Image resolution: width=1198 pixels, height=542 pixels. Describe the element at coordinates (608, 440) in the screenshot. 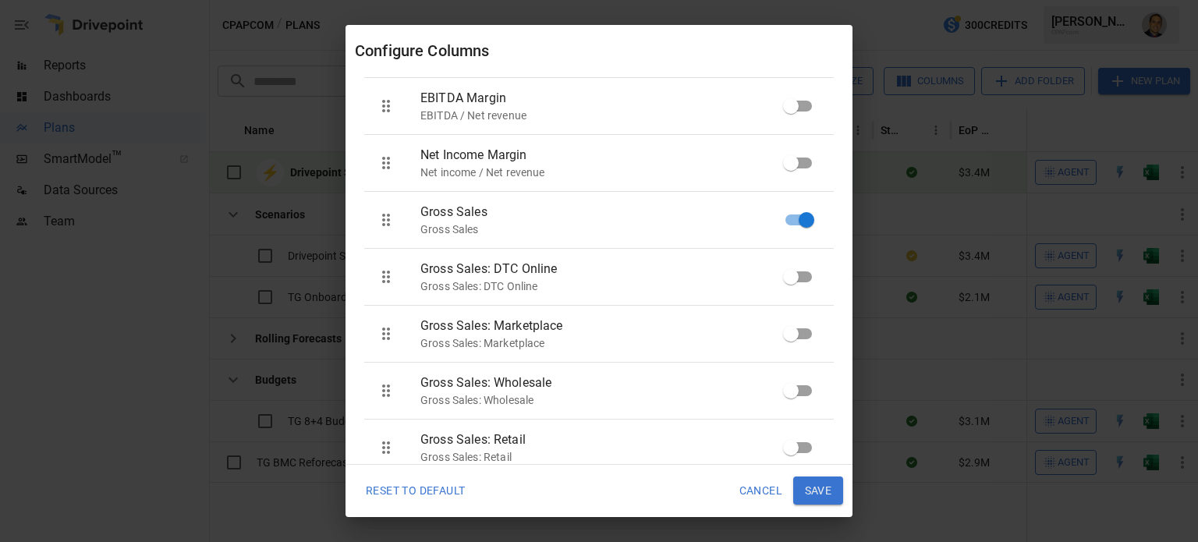

I see `span: Gross Sales: Retail` at that location.